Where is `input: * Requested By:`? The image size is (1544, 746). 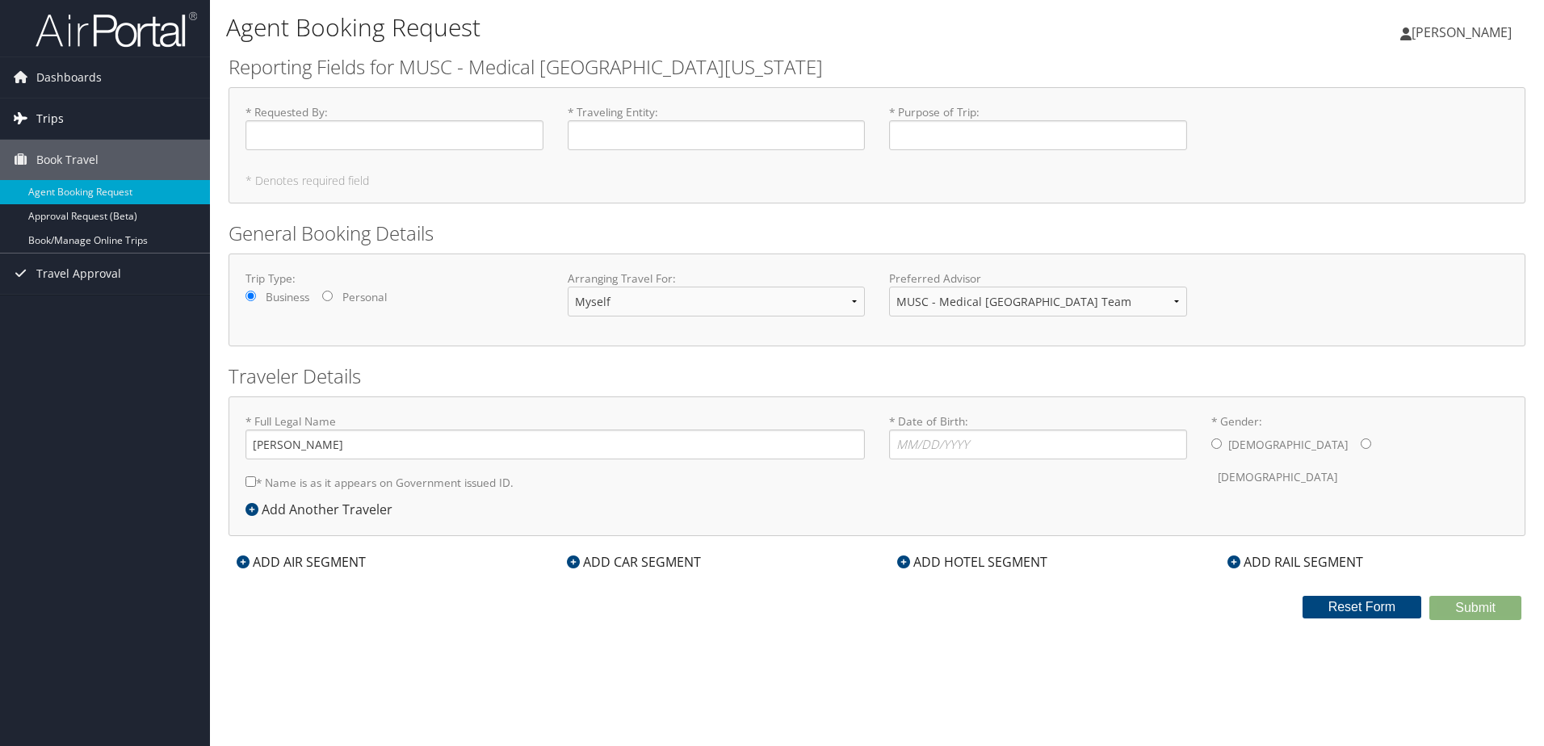
input: * Requested By: is located at coordinates (394, 135).